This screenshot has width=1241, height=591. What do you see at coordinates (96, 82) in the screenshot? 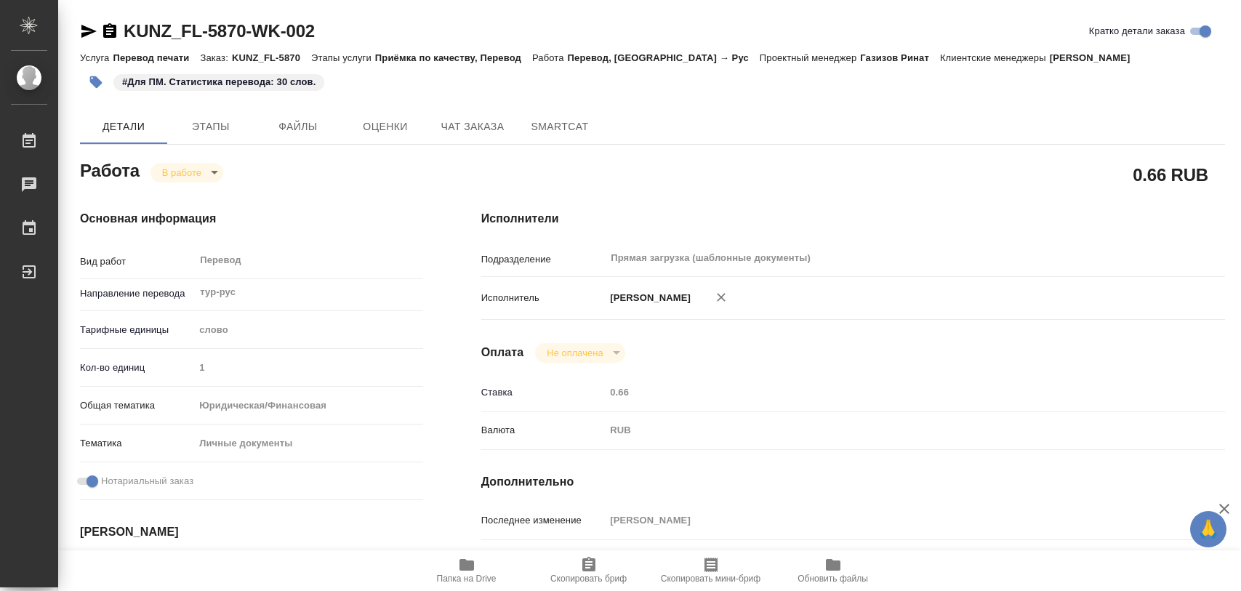
I see `button: Добавить тэг` at bounding box center [96, 82].